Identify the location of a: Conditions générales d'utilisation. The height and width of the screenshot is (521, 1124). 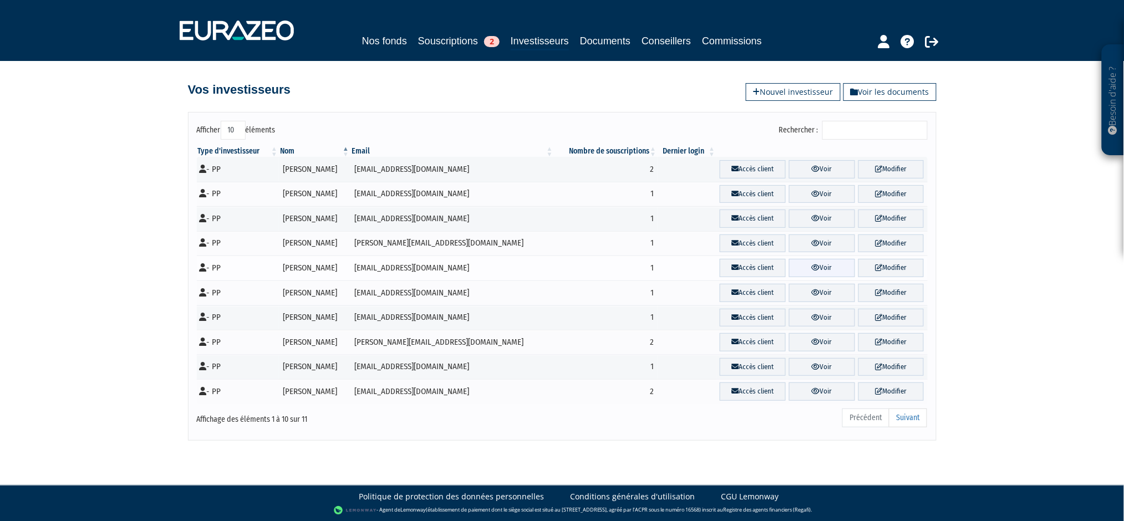
(633, 497).